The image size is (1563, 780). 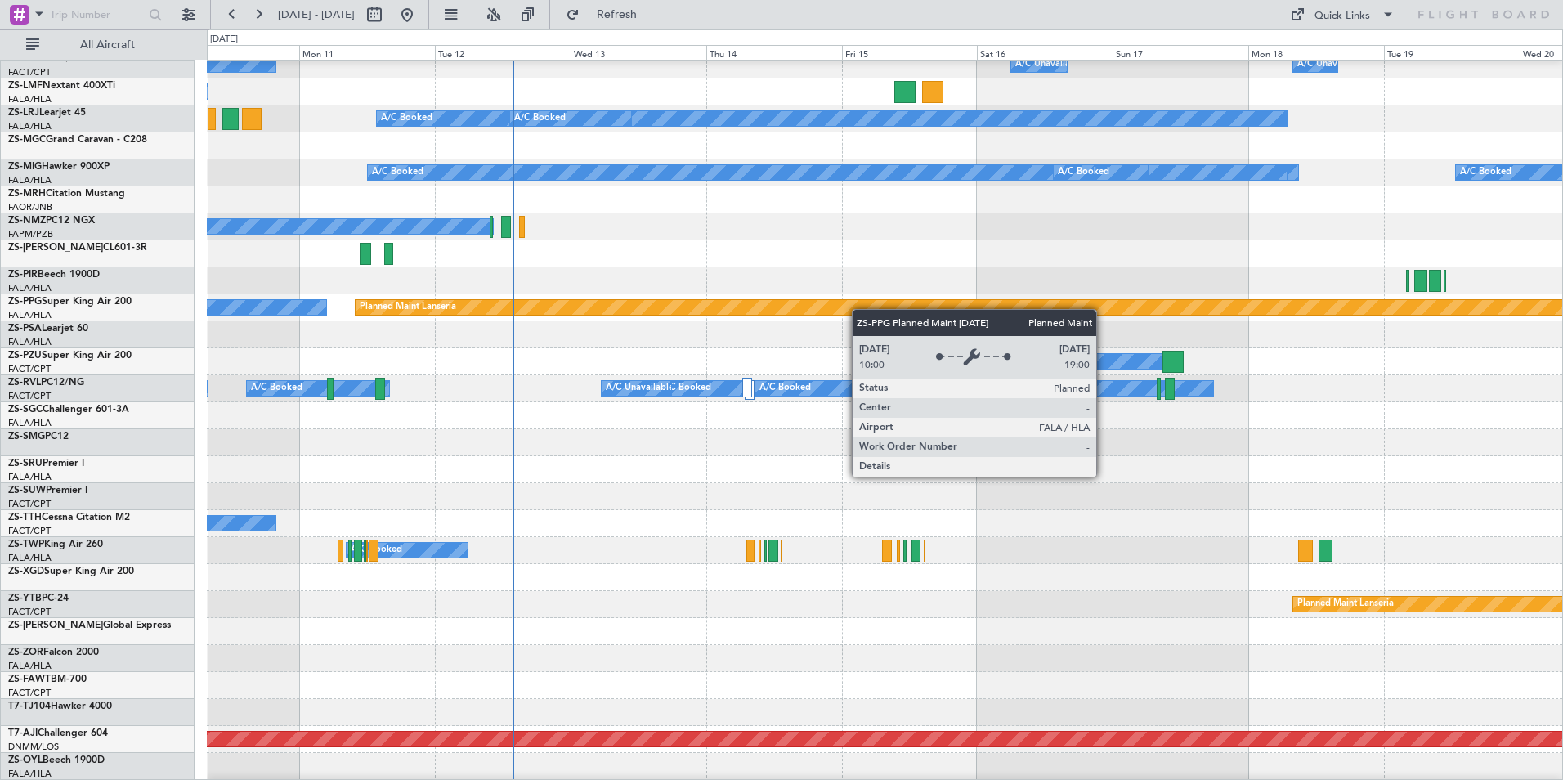 I want to click on a: ZS-OYLBeech 1900D, so click(x=56, y=760).